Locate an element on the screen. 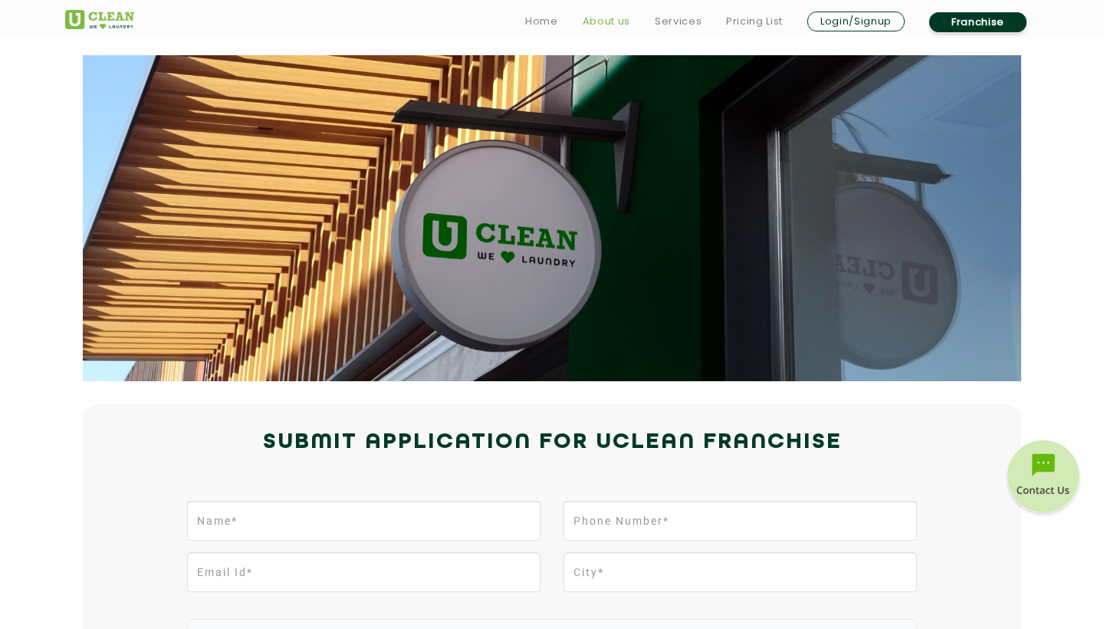 This screenshot has width=1104, height=629. a: Services is located at coordinates (678, 21).